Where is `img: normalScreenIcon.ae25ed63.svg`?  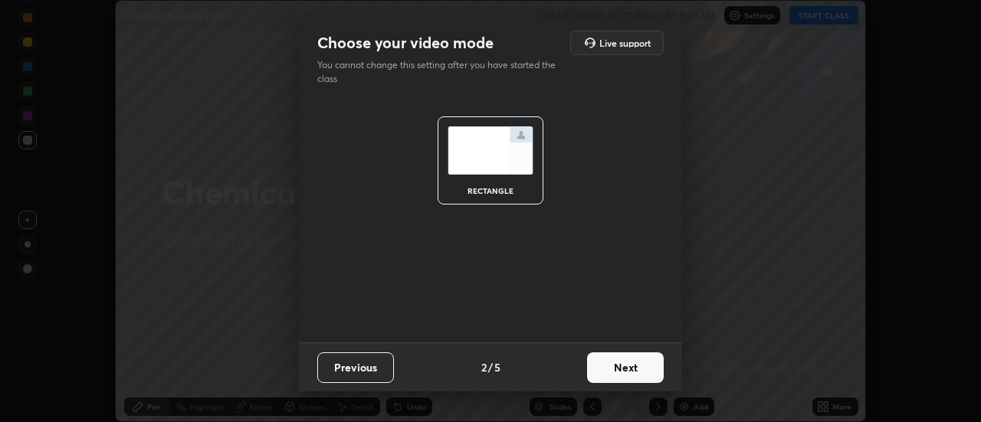 img: normalScreenIcon.ae25ed63.svg is located at coordinates (491, 150).